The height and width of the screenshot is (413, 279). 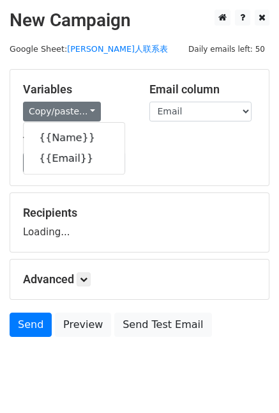 What do you see at coordinates (74, 138) in the screenshot?
I see `a: {{Name}}` at bounding box center [74, 138].